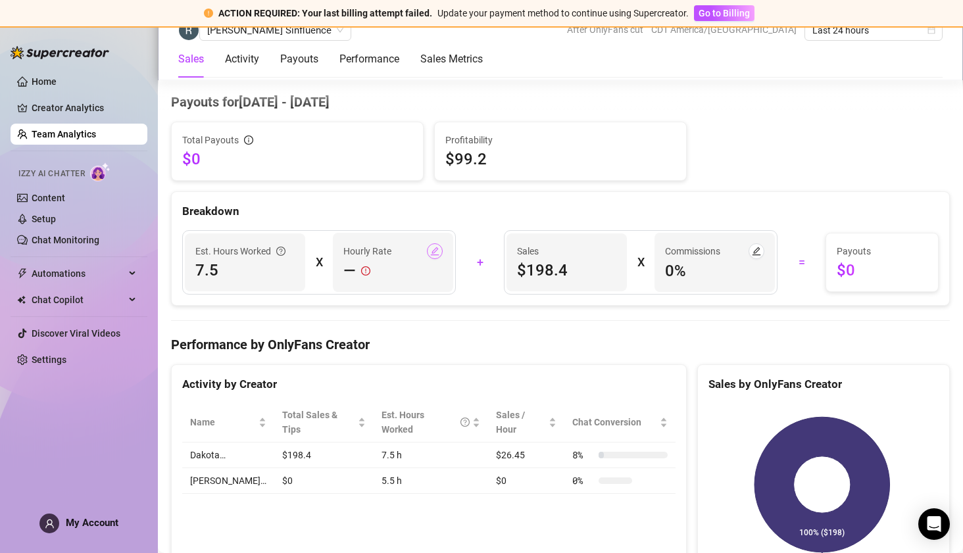 The image size is (963, 553). What do you see at coordinates (560, 211) in the screenshot?
I see `div: Breakdown` at bounding box center [560, 211].